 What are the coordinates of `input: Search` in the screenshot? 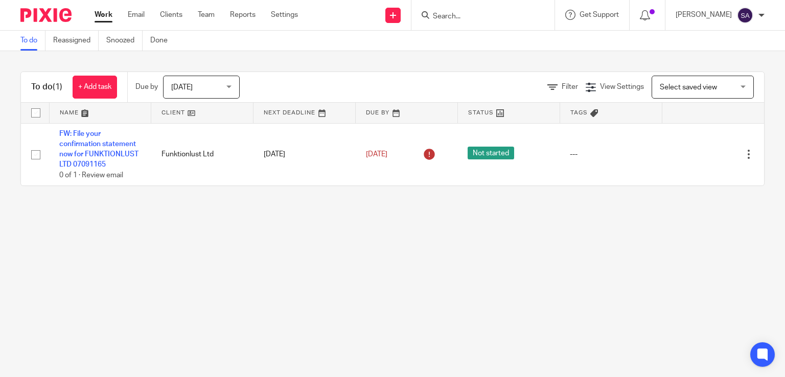 It's located at (478, 17).